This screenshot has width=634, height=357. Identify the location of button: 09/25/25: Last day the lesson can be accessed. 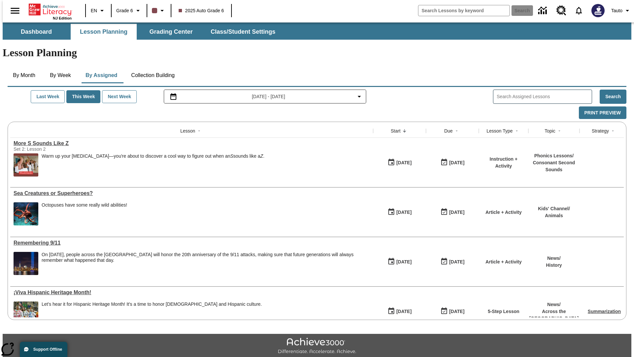
(453, 163).